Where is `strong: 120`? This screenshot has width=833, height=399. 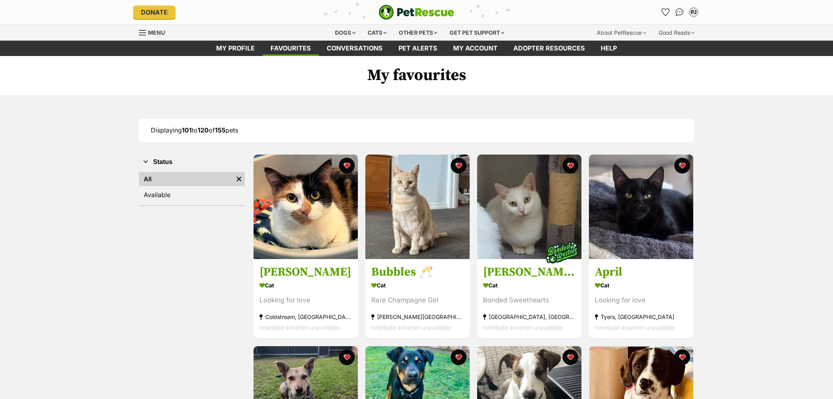 strong: 120 is located at coordinates (203, 130).